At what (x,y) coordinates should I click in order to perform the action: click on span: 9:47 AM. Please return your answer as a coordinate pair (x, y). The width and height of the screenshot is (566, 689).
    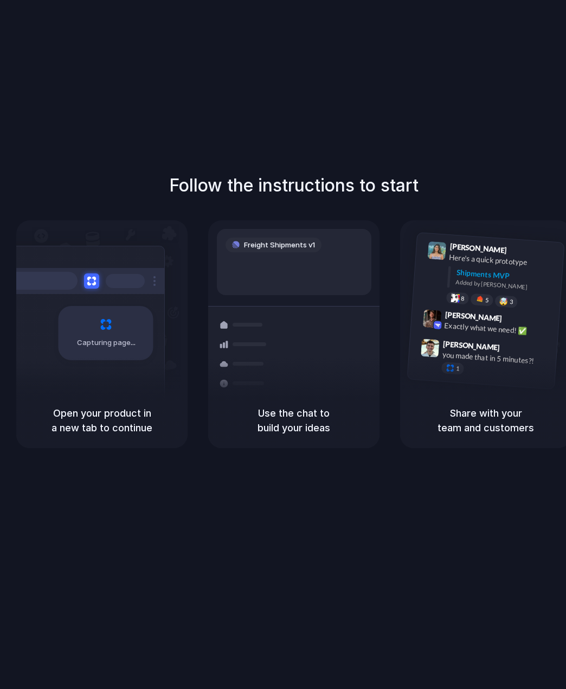
    Looking at the image, I should click on (514, 349).